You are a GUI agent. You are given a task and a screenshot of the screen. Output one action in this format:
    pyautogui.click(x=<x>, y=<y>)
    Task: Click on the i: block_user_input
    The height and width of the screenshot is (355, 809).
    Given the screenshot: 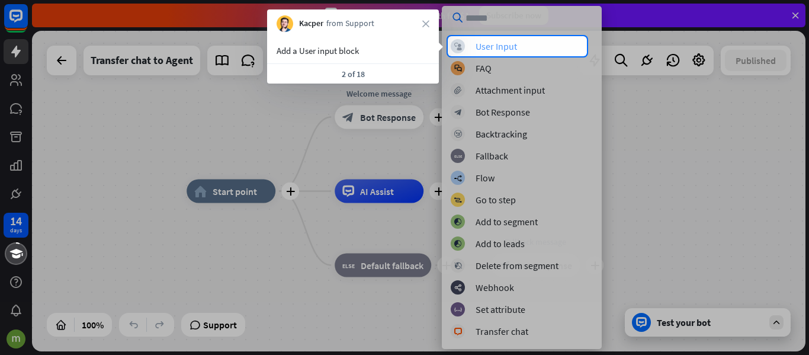 What is the action you would take?
    pyautogui.click(x=458, y=46)
    